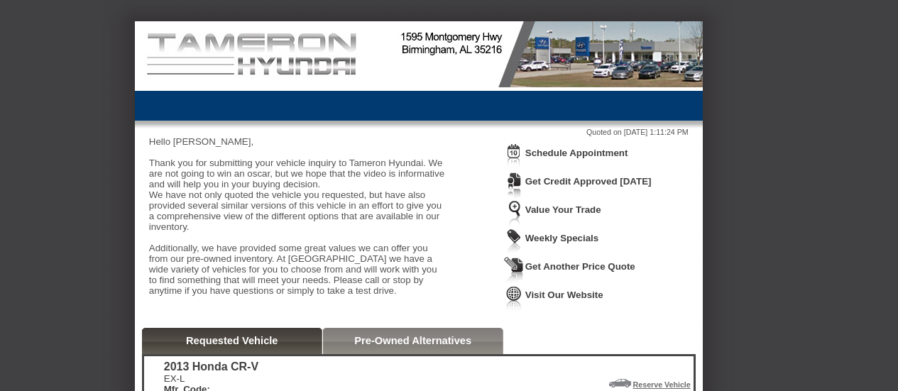 This screenshot has height=391, width=898. Describe the element at coordinates (577, 153) in the screenshot. I see `a: Schedule Appointment` at that location.